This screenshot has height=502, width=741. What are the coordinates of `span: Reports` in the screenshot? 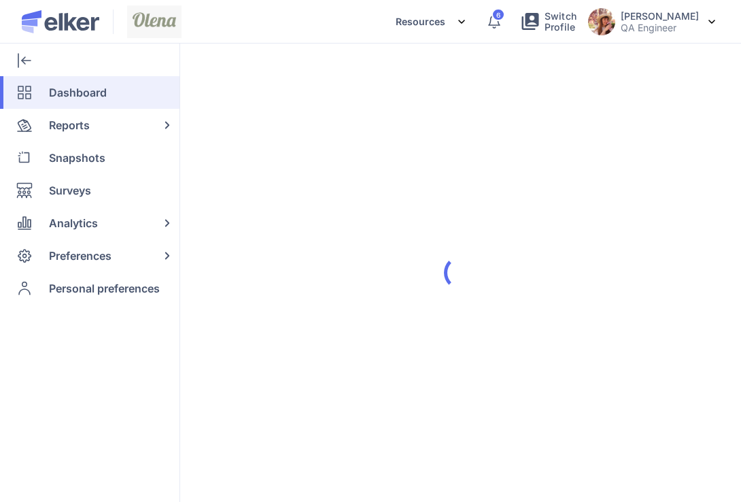 It's located at (69, 125).